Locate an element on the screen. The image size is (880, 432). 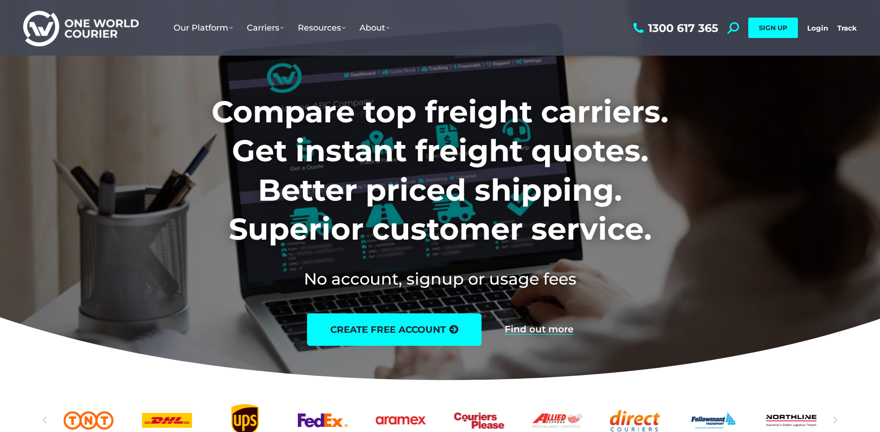
a: Resources is located at coordinates (321, 28).